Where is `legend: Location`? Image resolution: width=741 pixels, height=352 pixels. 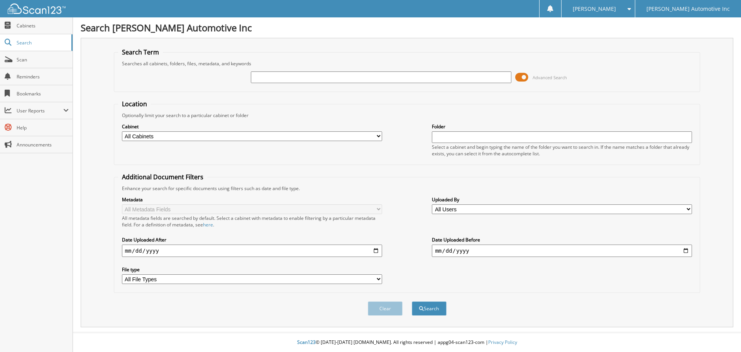 legend: Location is located at coordinates (134, 104).